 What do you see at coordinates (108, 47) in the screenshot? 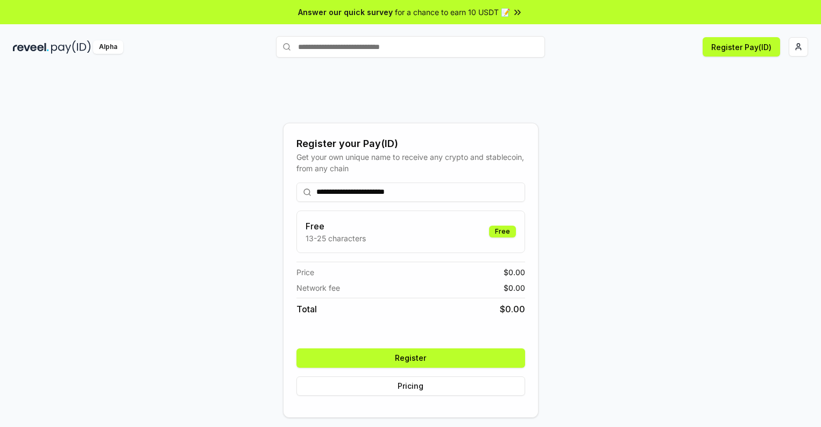
I see `div: Alpha` at bounding box center [108, 47].